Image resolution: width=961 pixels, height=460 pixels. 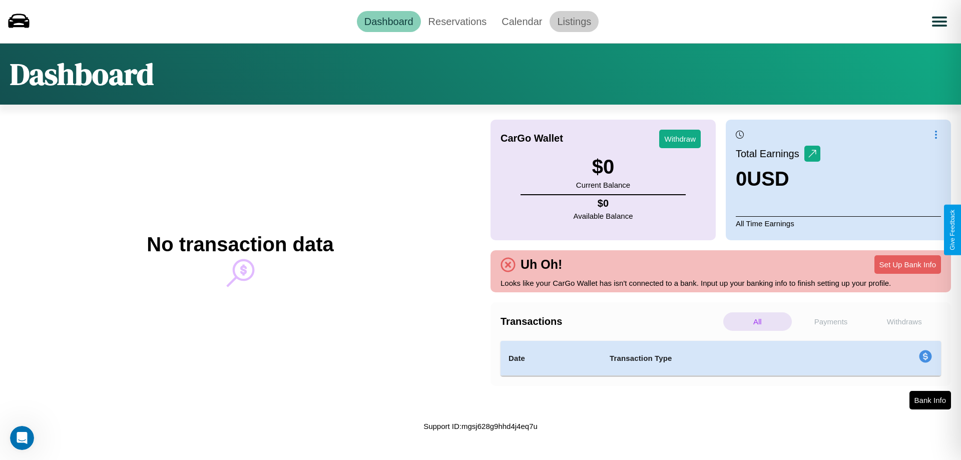 I want to click on a: Reservations, so click(x=458, y=22).